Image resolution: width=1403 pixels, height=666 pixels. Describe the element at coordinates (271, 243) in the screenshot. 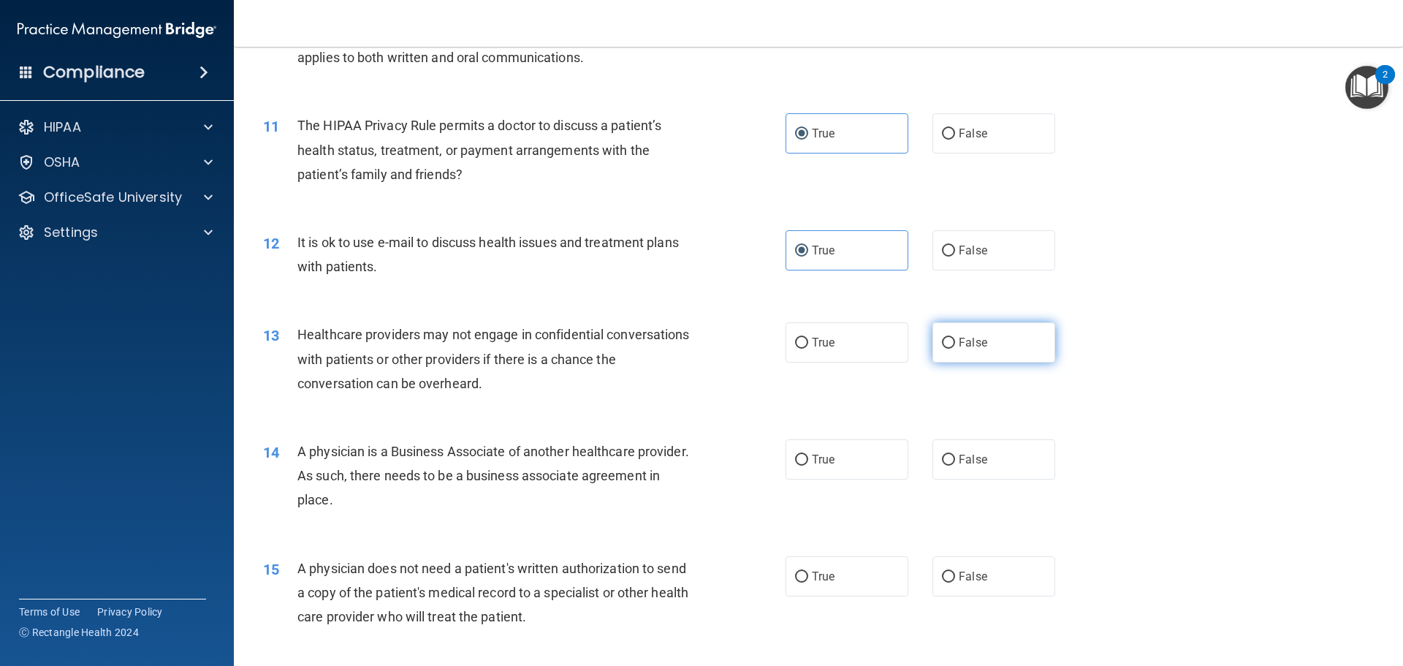

I see `span: 12` at that location.